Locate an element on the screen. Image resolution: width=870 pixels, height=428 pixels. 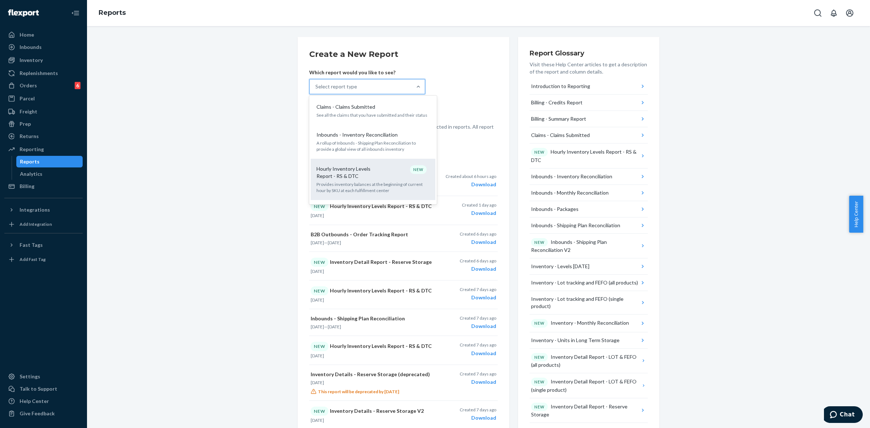
a: Inbounds is located at coordinates (43, 47).